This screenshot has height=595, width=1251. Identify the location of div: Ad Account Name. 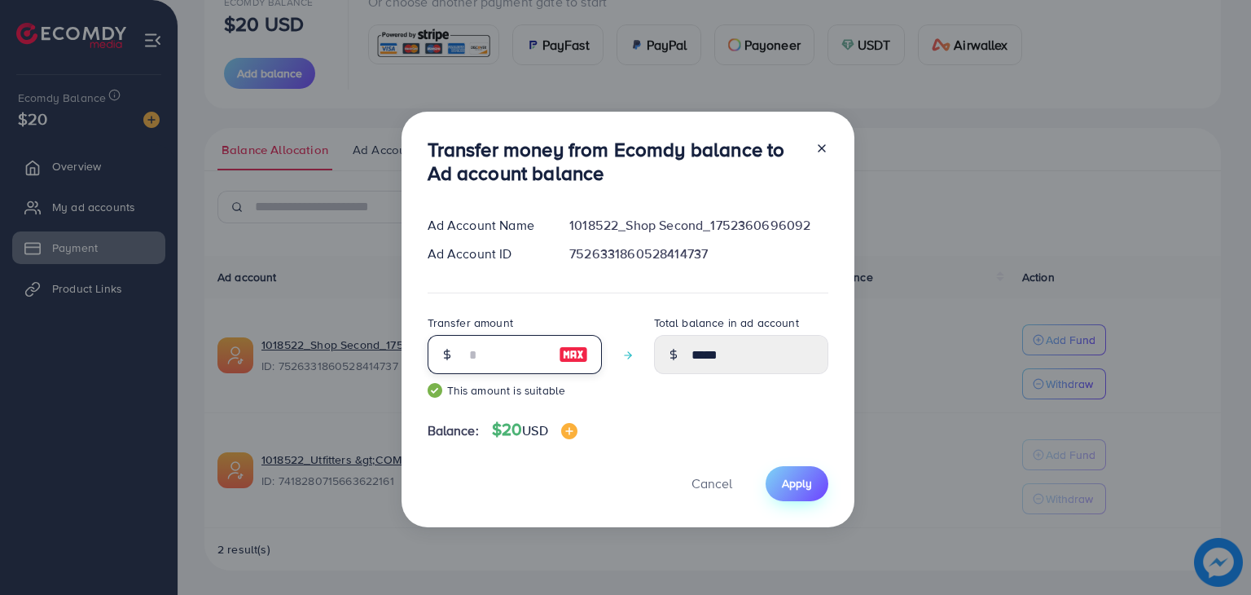
(485, 225).